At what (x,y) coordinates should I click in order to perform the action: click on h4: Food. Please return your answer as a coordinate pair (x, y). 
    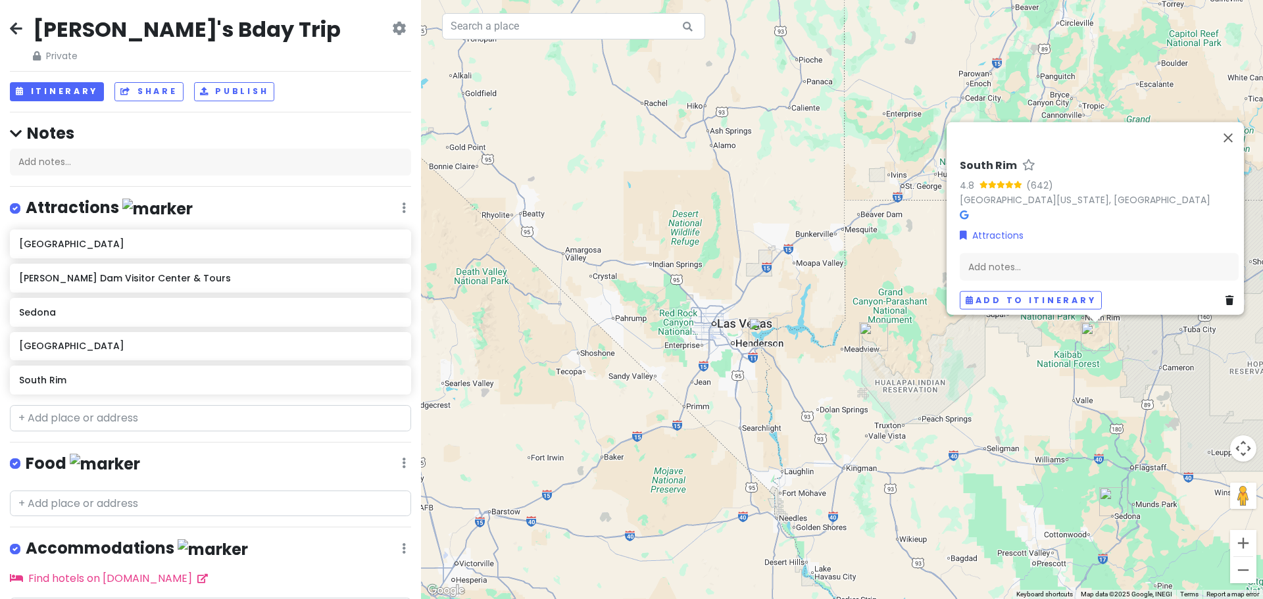
    Looking at the image, I should click on (83, 464).